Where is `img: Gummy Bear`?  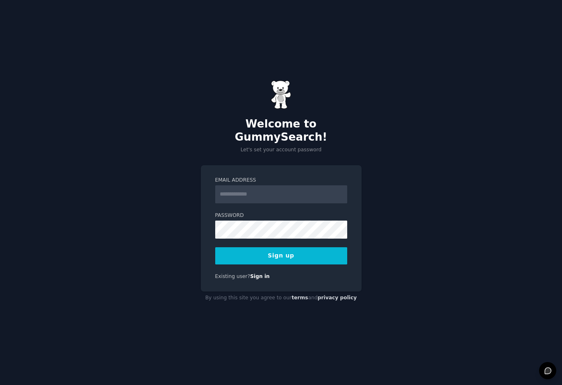
img: Gummy Bear is located at coordinates (281, 95).